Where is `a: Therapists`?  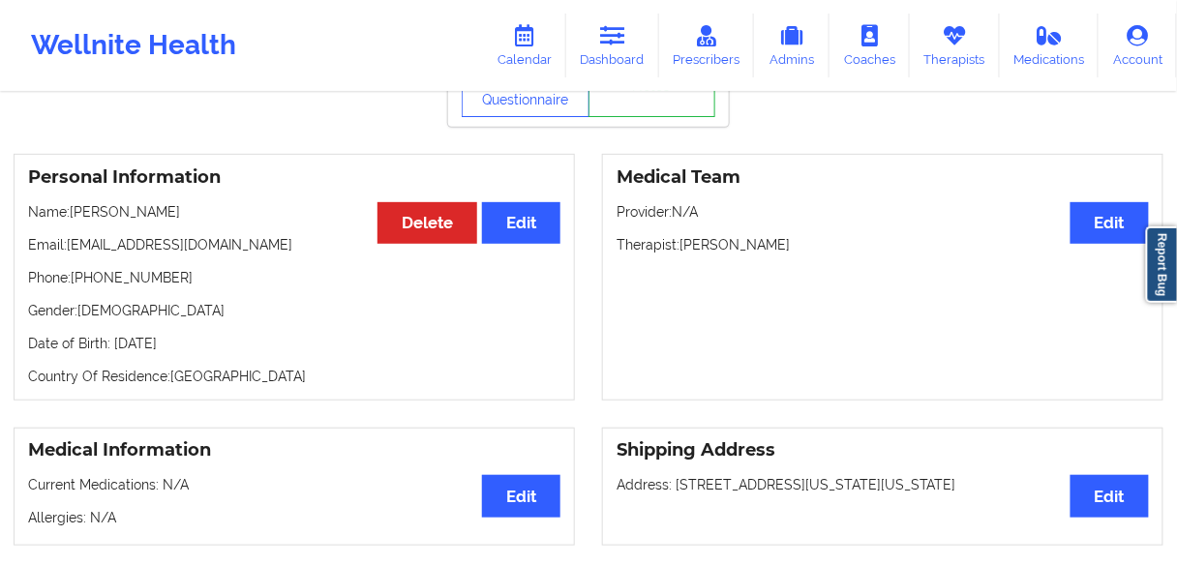 a: Therapists is located at coordinates (954, 45).